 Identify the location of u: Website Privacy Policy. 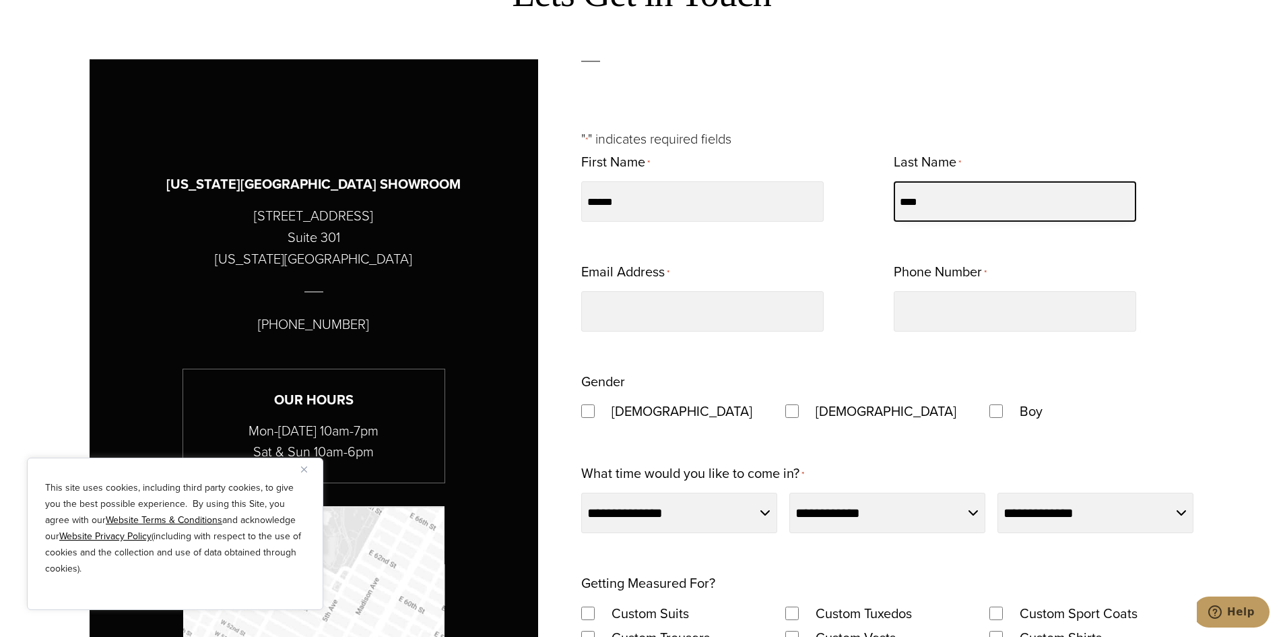
(105, 536).